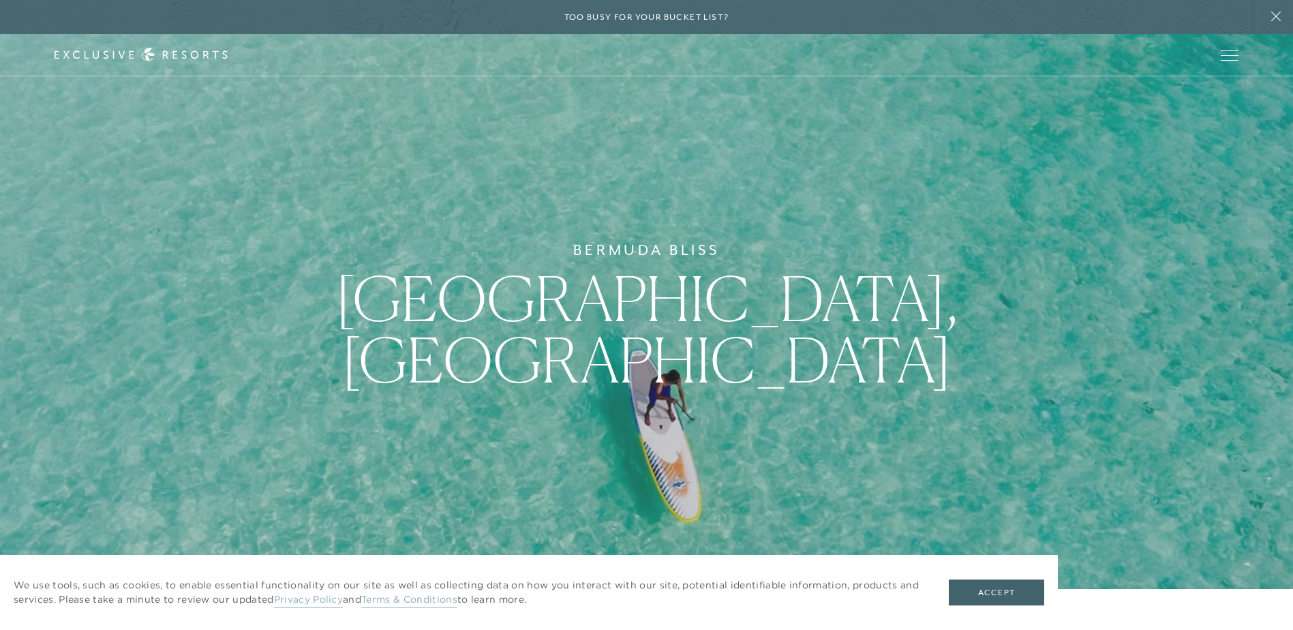 The height and width of the screenshot is (630, 1293). I want to click on p: We use tools, such as cookies, to enable essential functionality on our site as well as collectin..., so click(468, 592).